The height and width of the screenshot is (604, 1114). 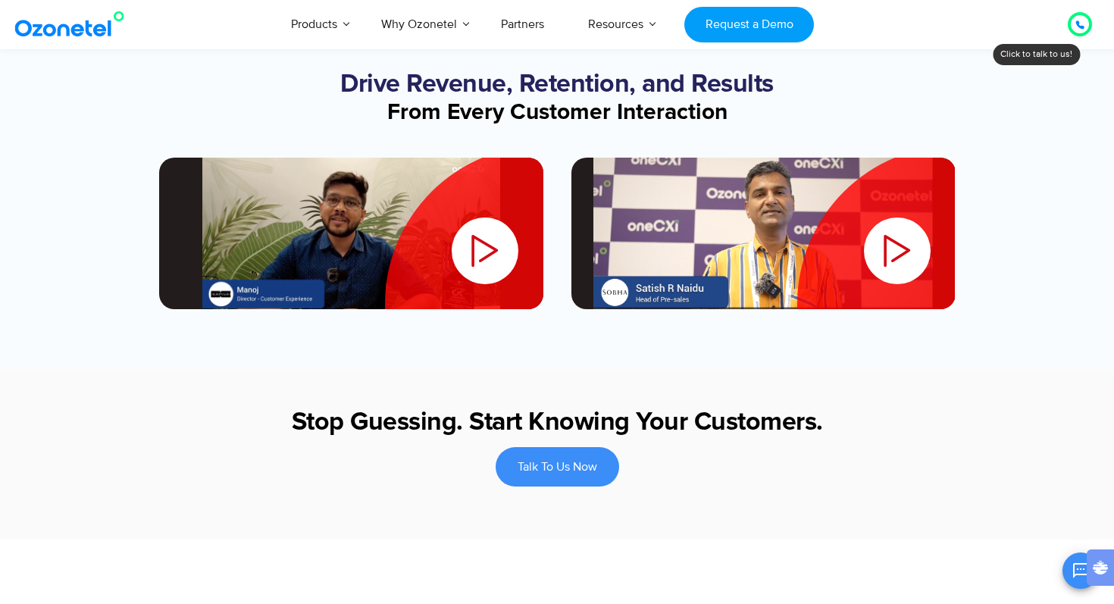 What do you see at coordinates (557, 467) in the screenshot?
I see `a: Talk To Us Now` at bounding box center [557, 467].